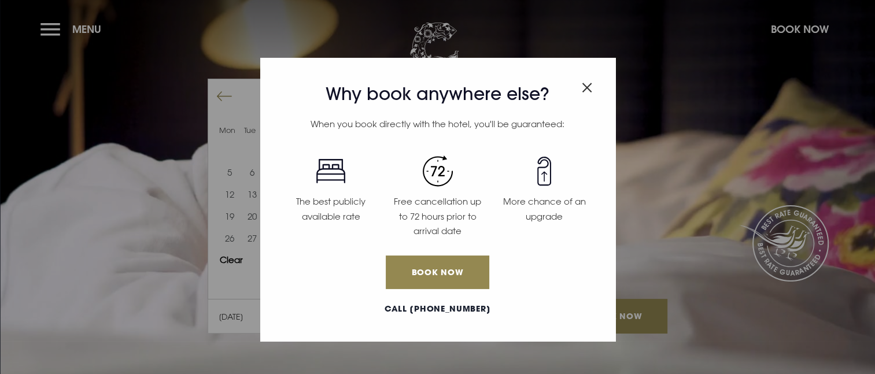  I want to click on a: Book Now, so click(437, 272).